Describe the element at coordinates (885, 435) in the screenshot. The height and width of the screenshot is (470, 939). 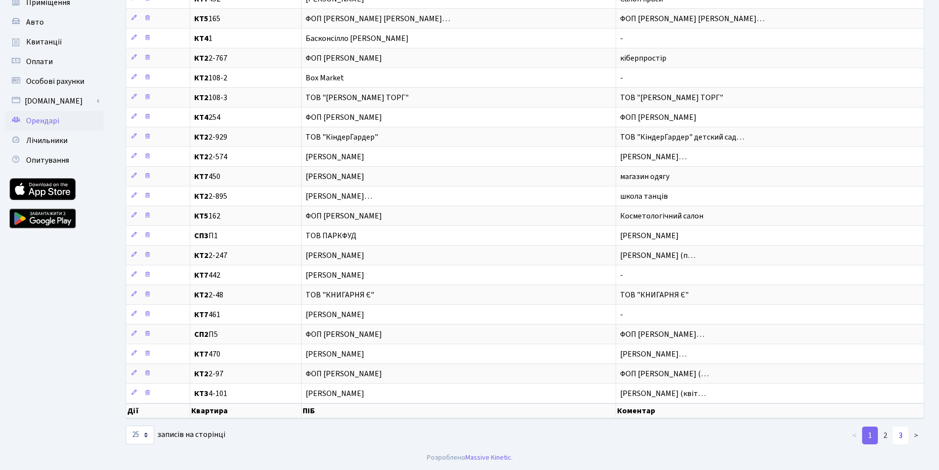
I see `a: 2` at that location.